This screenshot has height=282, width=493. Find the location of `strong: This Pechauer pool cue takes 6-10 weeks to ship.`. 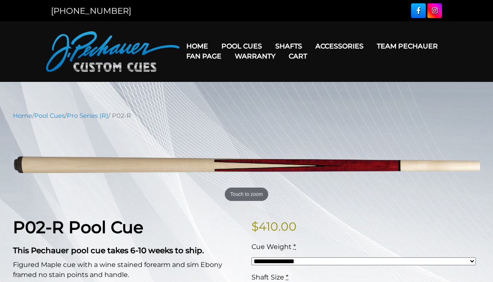

strong: This Pechauer pool cue takes 6-10 weeks to ship. is located at coordinates (108, 250).